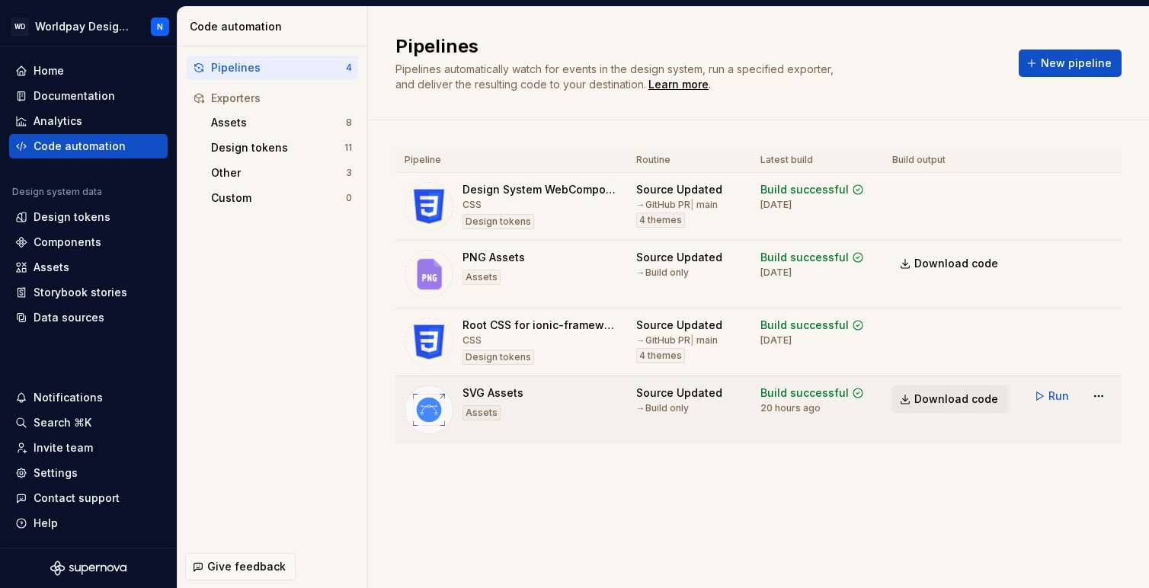  I want to click on div: Home, so click(49, 71).